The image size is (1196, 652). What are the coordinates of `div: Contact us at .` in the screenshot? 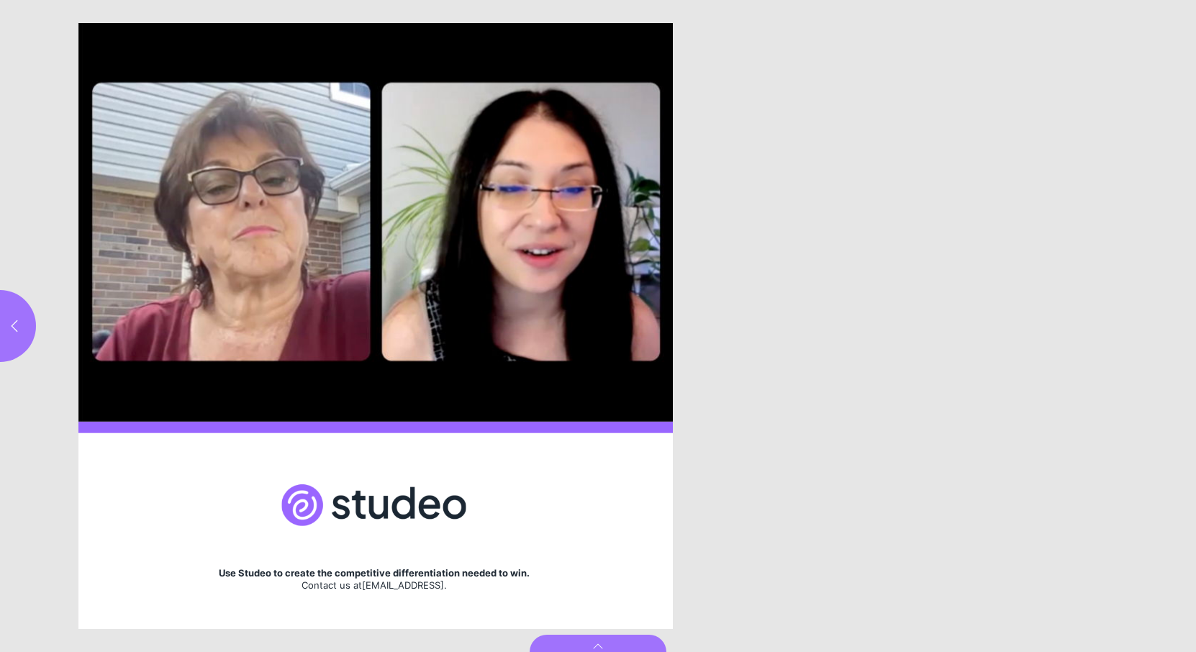 It's located at (374, 585).